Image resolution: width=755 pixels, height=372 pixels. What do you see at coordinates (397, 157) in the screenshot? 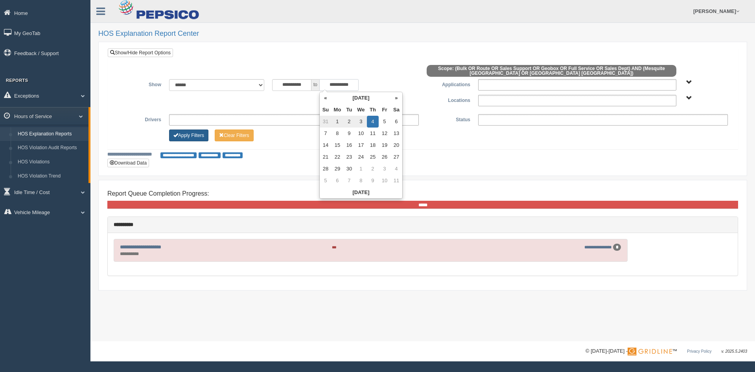
I see `td: 27` at bounding box center [397, 157].